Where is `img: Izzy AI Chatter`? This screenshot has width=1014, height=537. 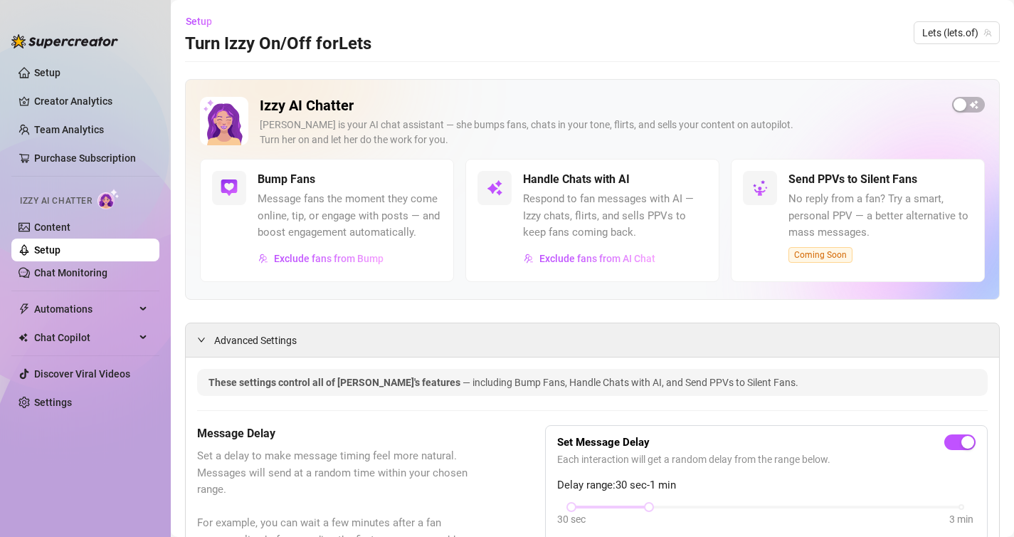 img: Izzy AI Chatter is located at coordinates (224, 121).